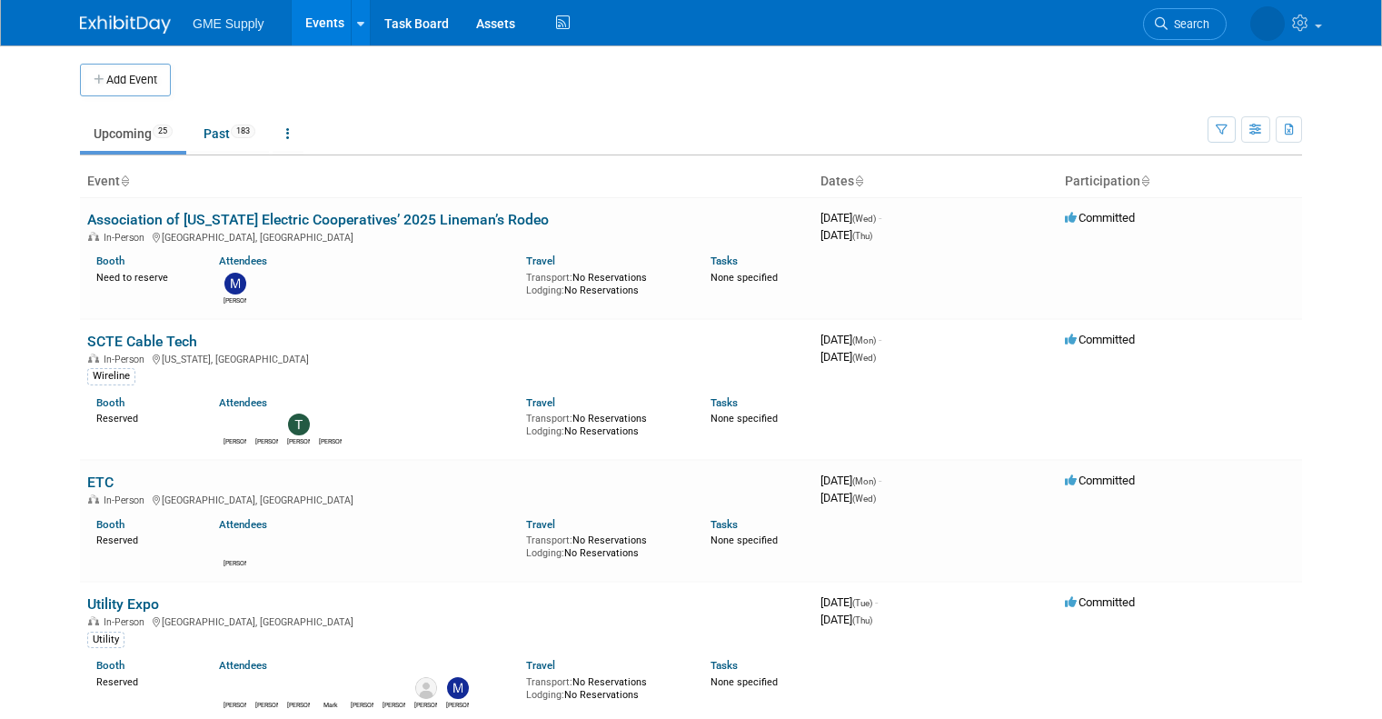 Image resolution: width=1382 pixels, height=719 pixels. What do you see at coordinates (100, 481) in the screenshot?
I see `a: ETC` at bounding box center [100, 481].